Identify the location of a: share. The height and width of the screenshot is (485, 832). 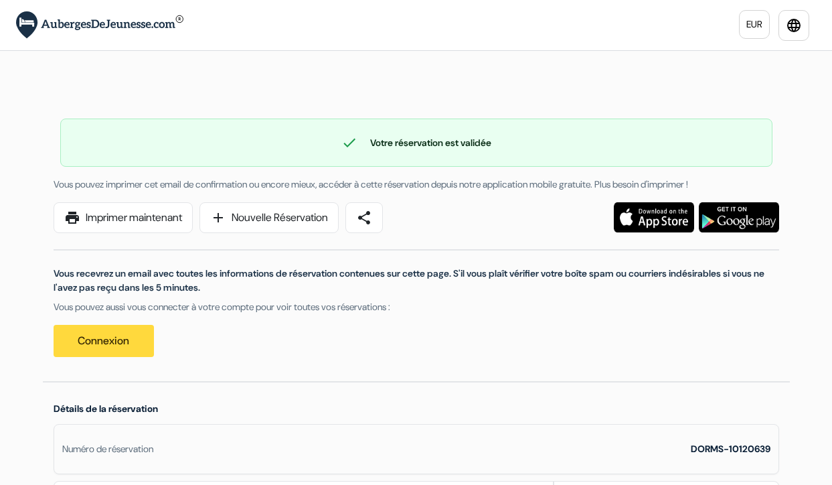
(364, 218).